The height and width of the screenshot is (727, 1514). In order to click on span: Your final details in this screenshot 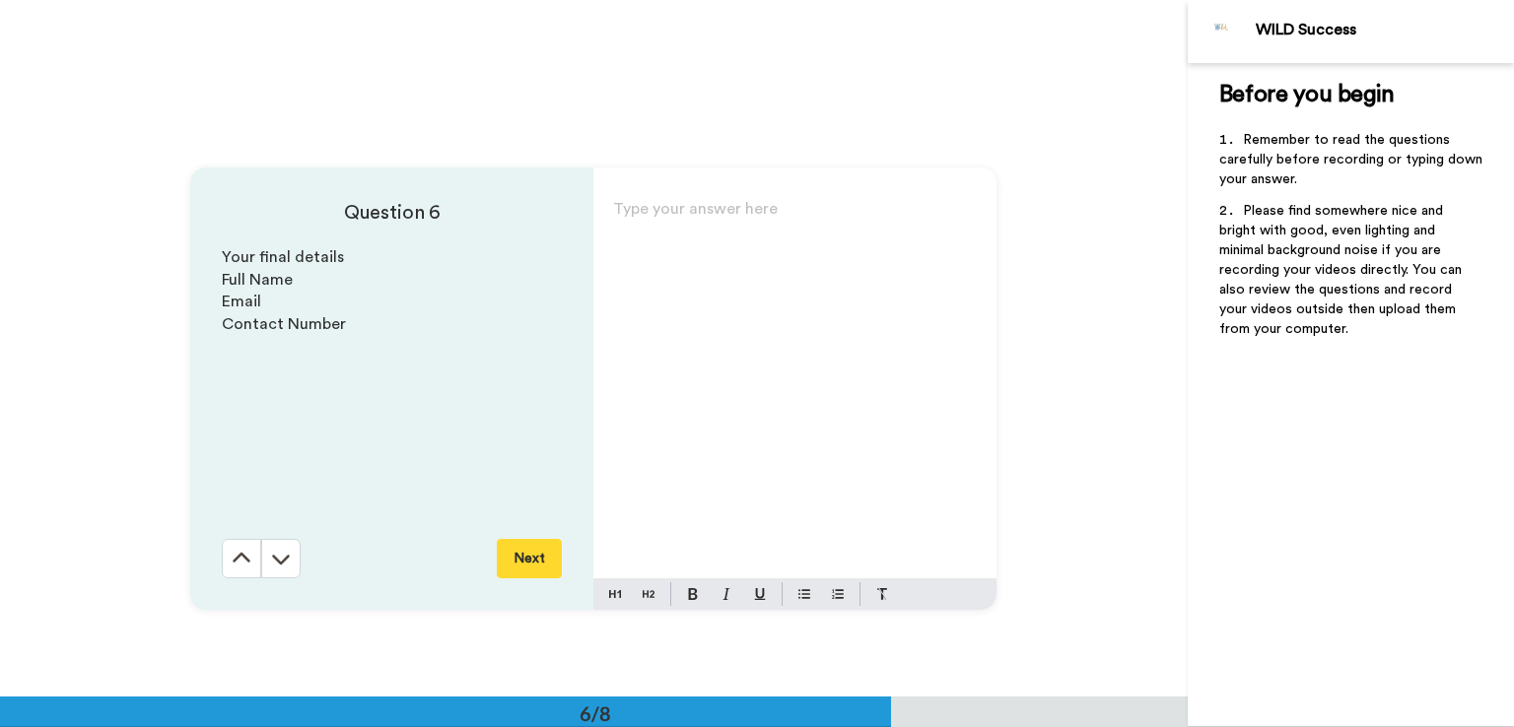, I will do `click(283, 257)`.